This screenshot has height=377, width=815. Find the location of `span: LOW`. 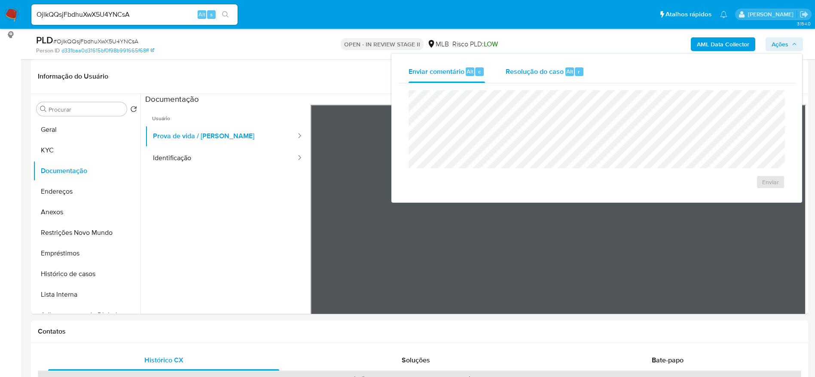

span: LOW is located at coordinates (491, 44).